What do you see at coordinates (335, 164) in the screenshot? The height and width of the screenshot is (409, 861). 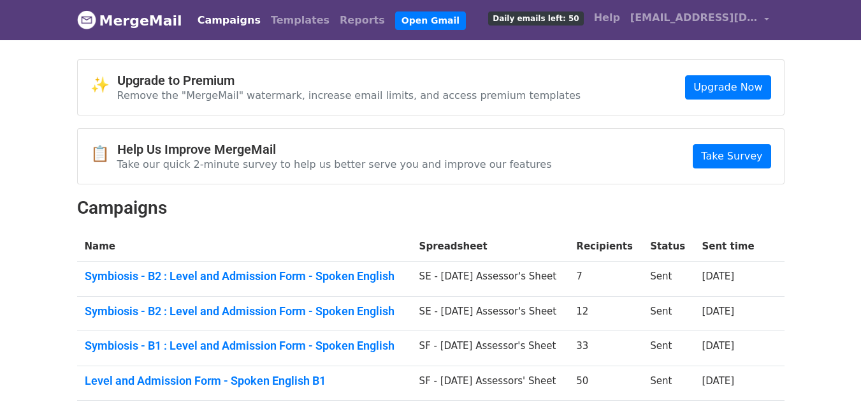 I see `p: Take our quick 2-minute survey to help us better serve you and improve our features` at bounding box center [335, 164].